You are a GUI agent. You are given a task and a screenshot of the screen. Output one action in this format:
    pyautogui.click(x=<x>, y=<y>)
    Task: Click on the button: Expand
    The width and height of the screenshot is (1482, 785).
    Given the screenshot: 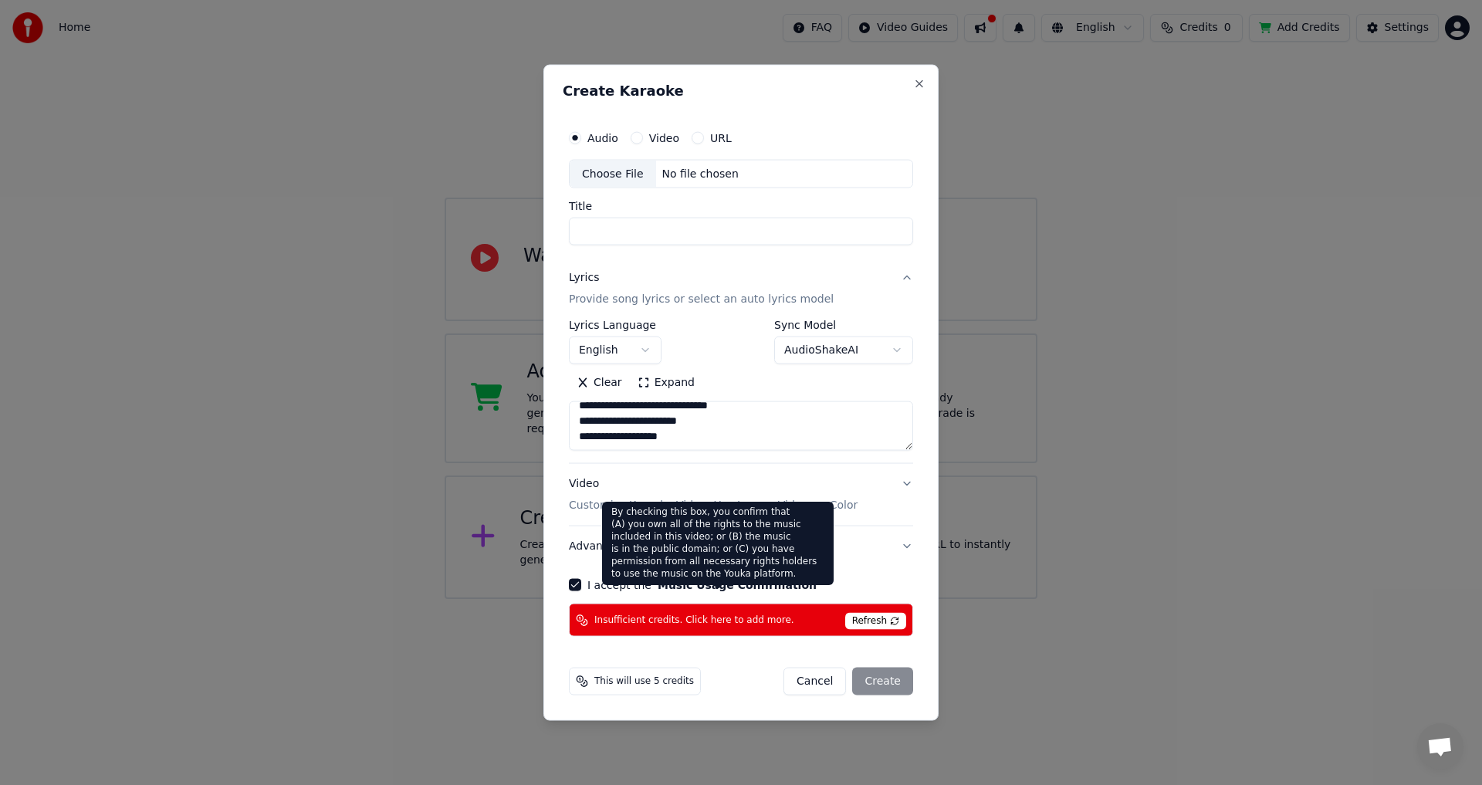 What is the action you would take?
    pyautogui.click(x=666, y=383)
    